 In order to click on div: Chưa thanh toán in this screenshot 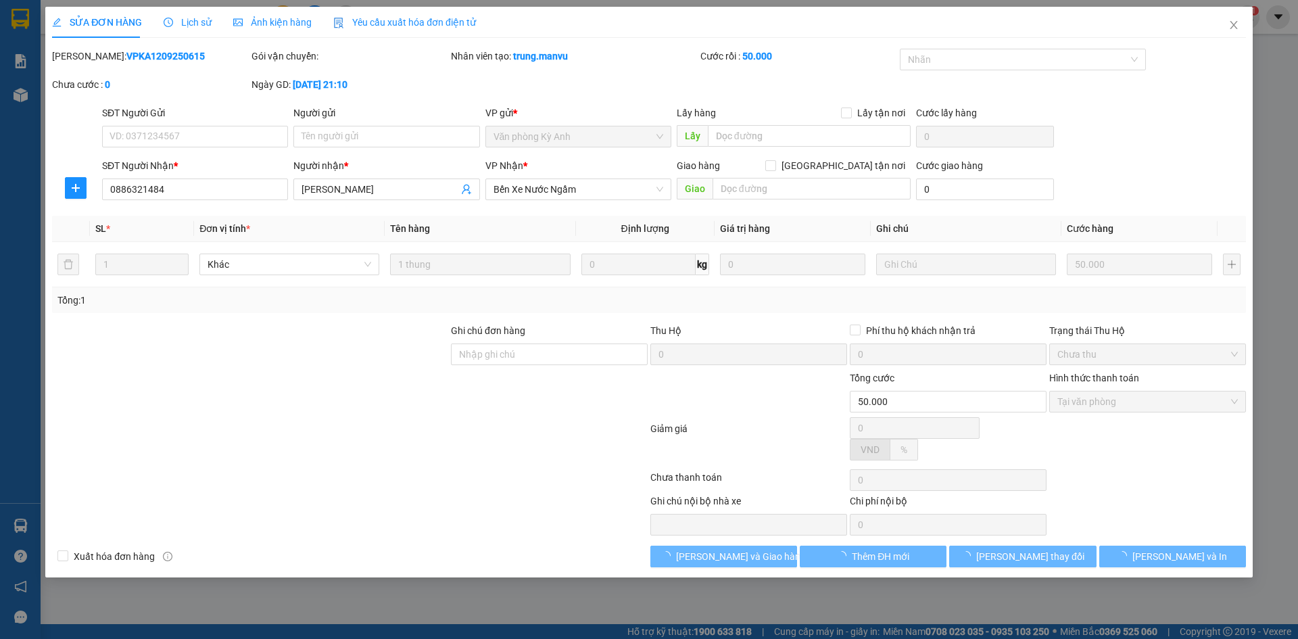, I will do `click(748, 481)`.